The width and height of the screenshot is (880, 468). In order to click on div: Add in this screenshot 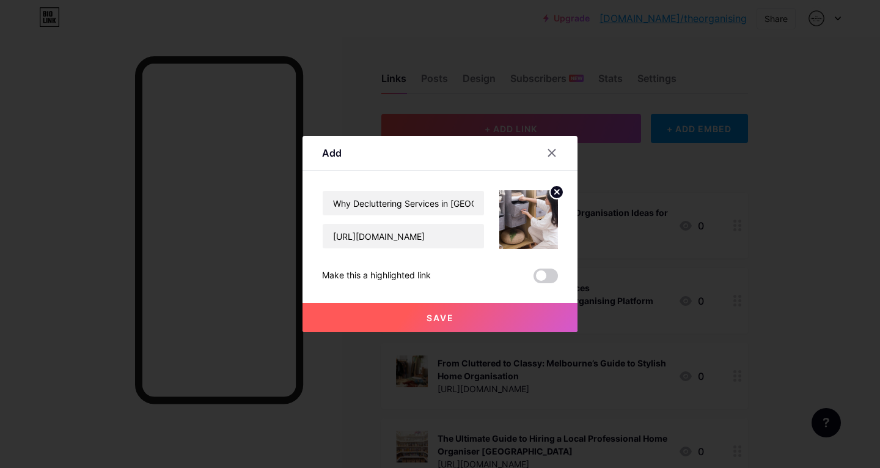, I will do `click(332, 153)`.